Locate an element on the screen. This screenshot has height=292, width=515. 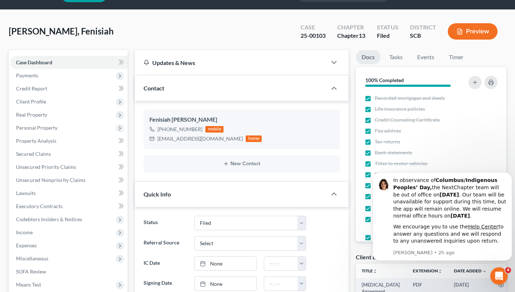
a: Timer is located at coordinates (456, 57).